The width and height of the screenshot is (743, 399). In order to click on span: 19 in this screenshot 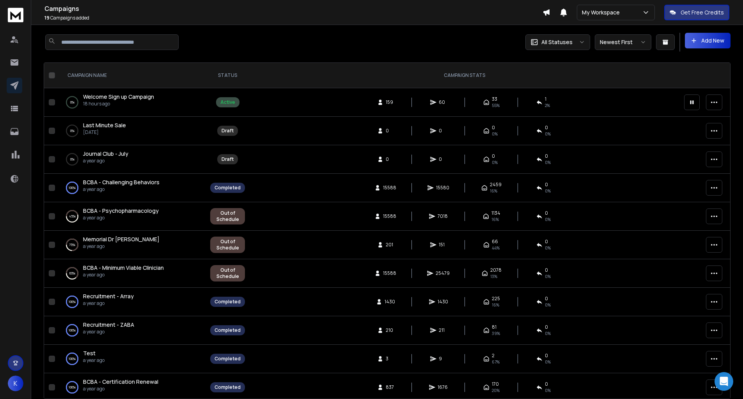, I will do `click(47, 18)`.